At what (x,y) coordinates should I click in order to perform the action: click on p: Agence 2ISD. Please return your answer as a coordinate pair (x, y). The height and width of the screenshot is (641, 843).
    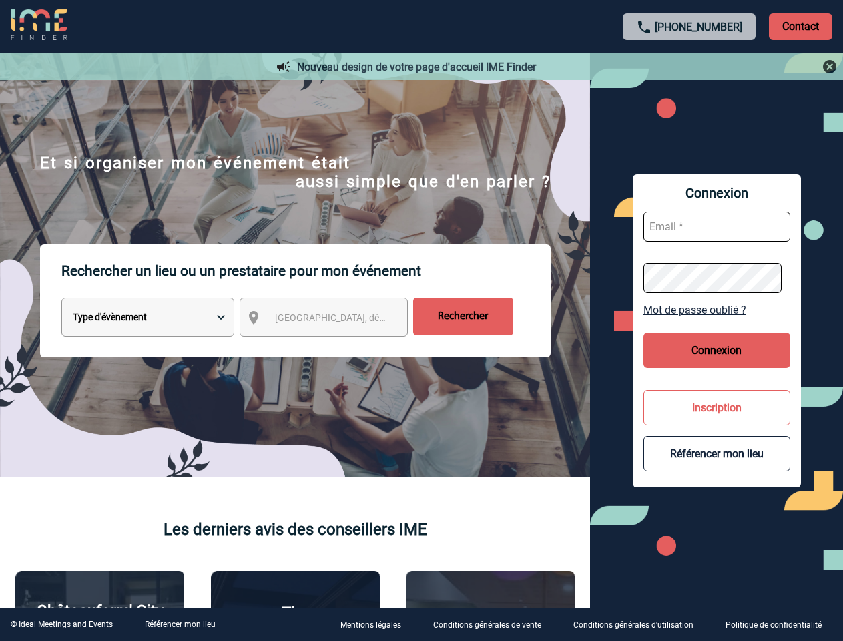
    Looking at the image, I should click on (490, 614).